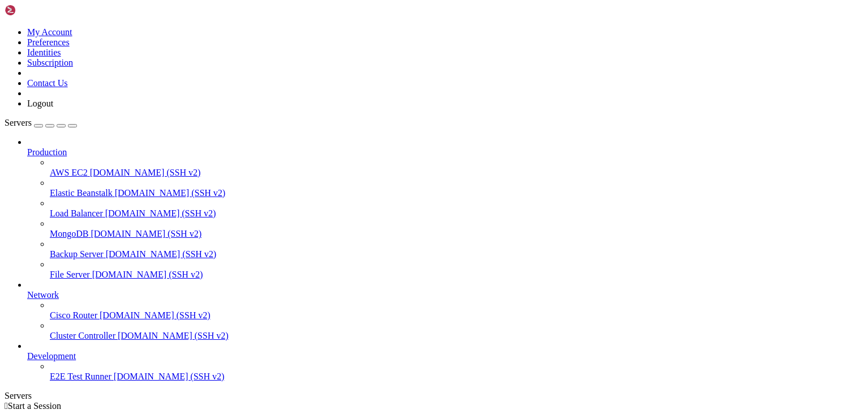 The height and width of the screenshot is (418, 865). I want to click on a: Servers, so click(41, 122).